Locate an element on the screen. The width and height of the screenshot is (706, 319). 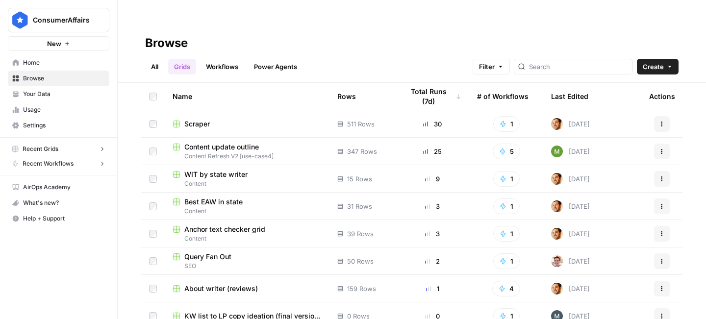
span: Recent Grids is located at coordinates (40, 149).